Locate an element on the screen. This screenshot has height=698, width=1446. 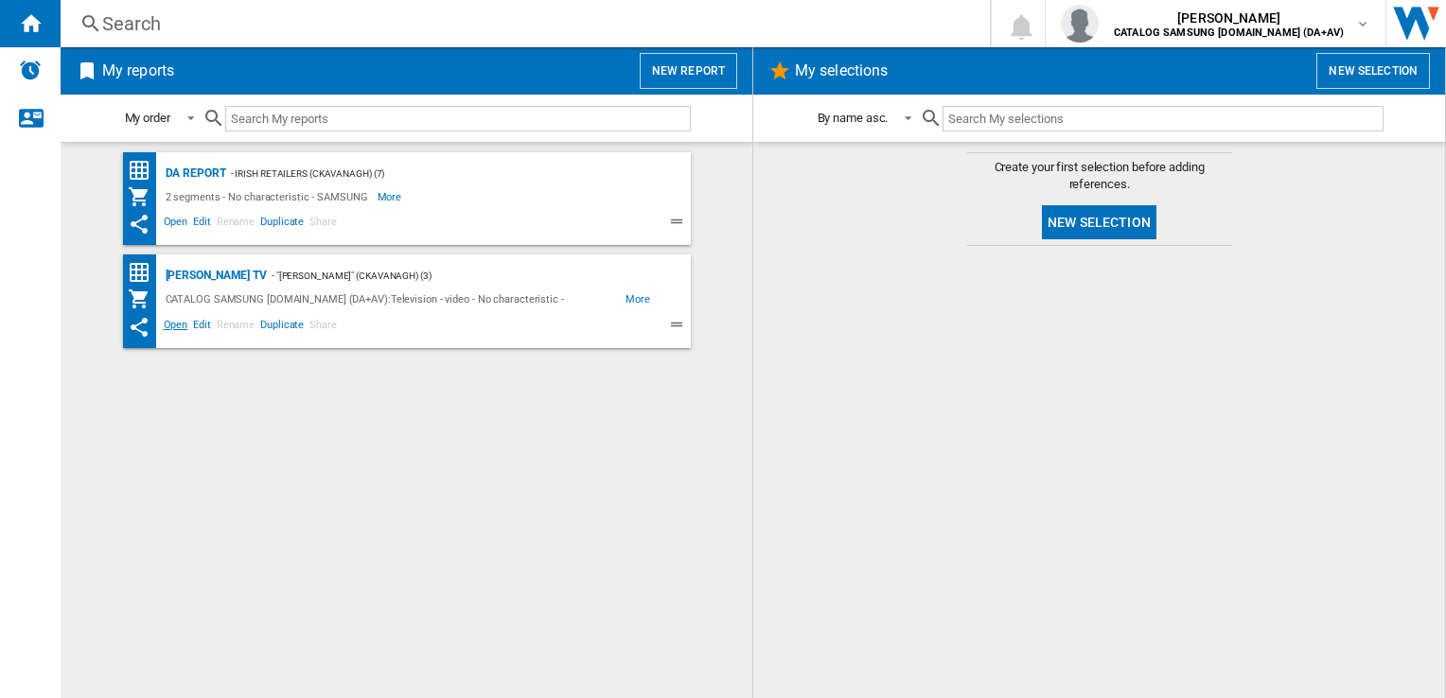
div: My order is located at coordinates (148, 117).